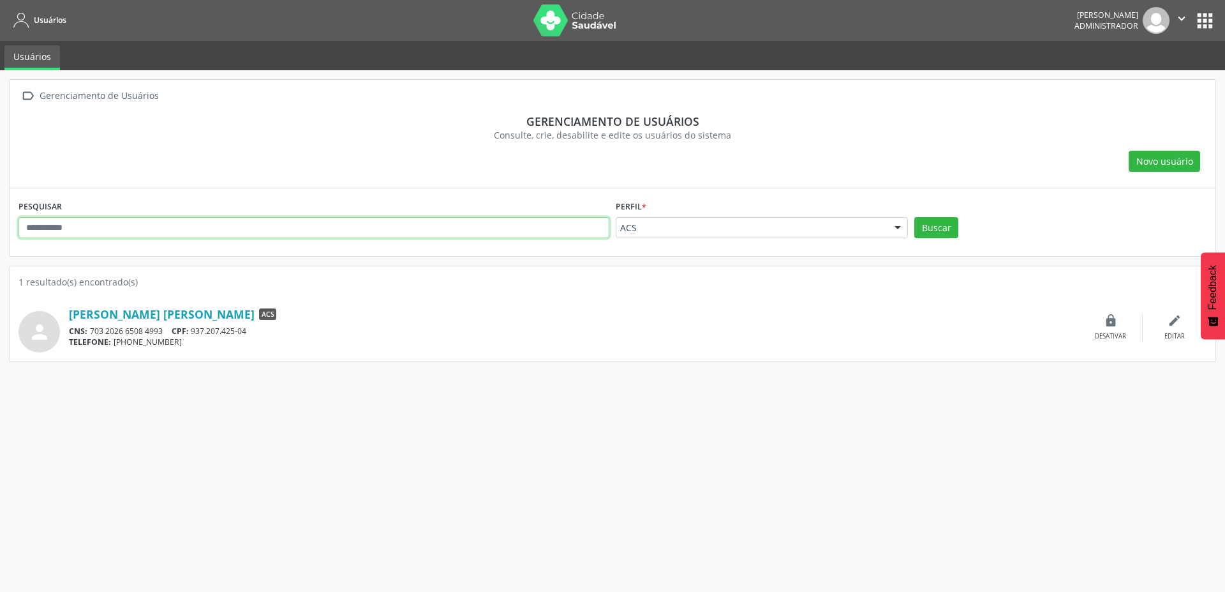 Image resolution: width=1225 pixels, height=592 pixels. I want to click on div: 703 2026 6508 4993 937.207.425-04, so click(574, 331).